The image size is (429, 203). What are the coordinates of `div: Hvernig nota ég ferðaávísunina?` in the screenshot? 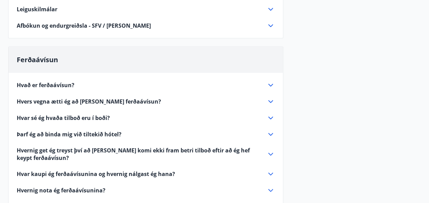 It's located at (146, 190).